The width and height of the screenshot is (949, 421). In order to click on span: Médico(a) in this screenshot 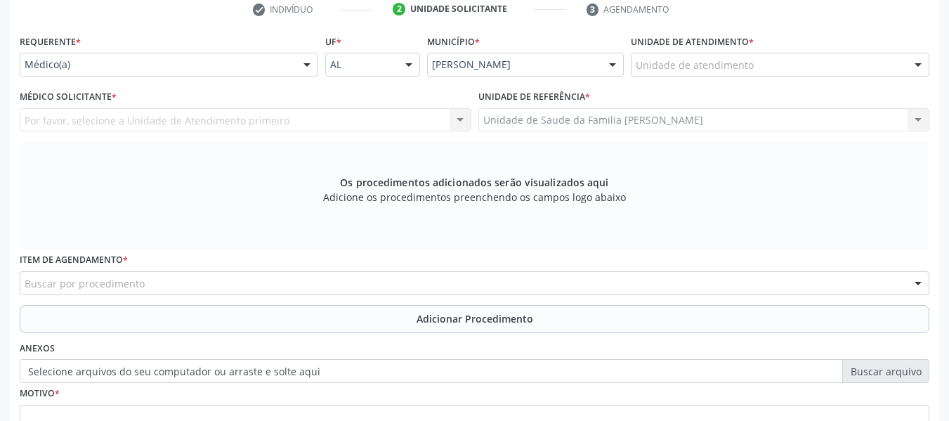, I will do `click(157, 65)`.